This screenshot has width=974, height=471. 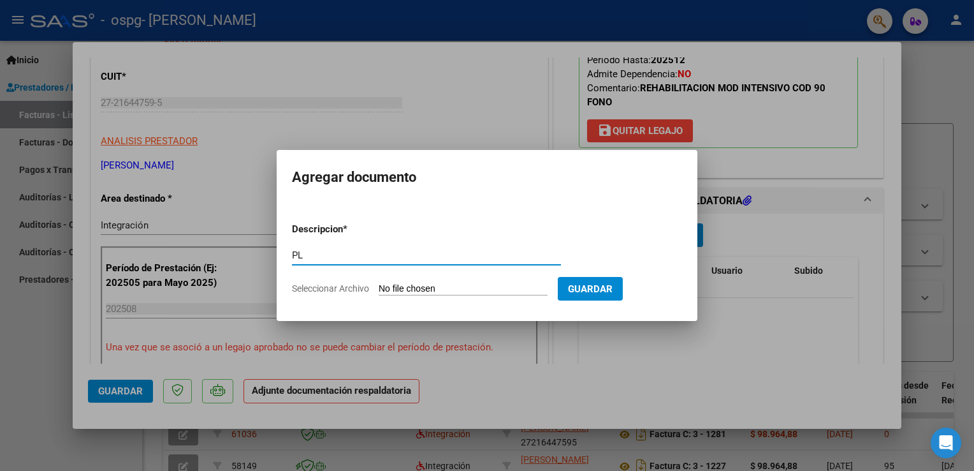 I want to click on h2: Agregar documento, so click(x=487, y=177).